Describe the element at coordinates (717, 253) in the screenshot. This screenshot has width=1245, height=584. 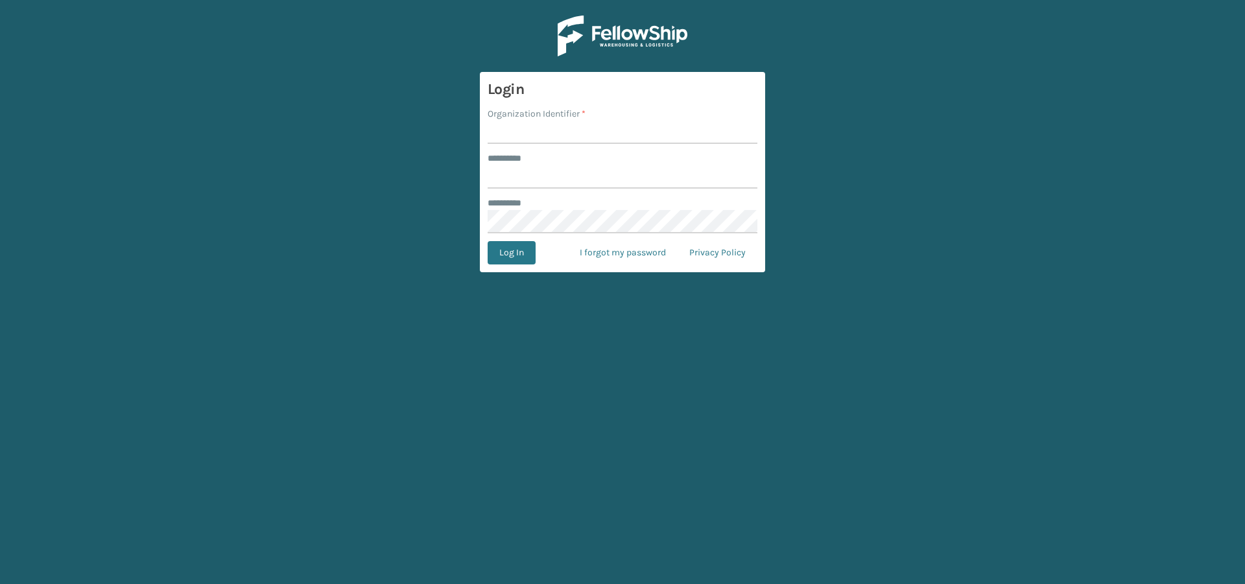
I see `a: Privacy Policy` at that location.